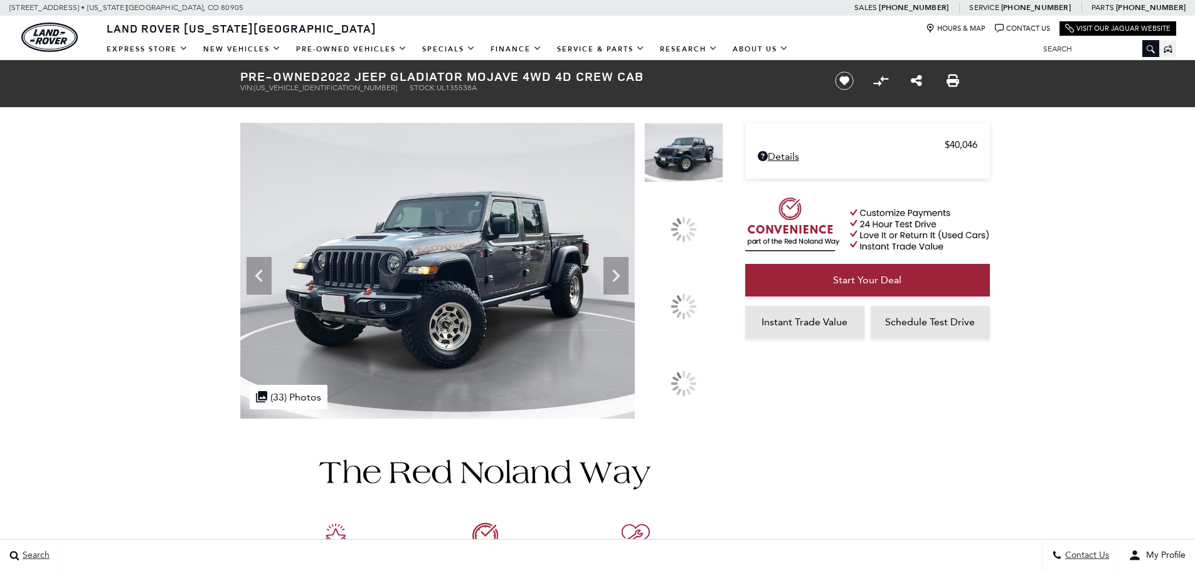 The width and height of the screenshot is (1195, 571). I want to click on span: My Profile, so click(1163, 556).